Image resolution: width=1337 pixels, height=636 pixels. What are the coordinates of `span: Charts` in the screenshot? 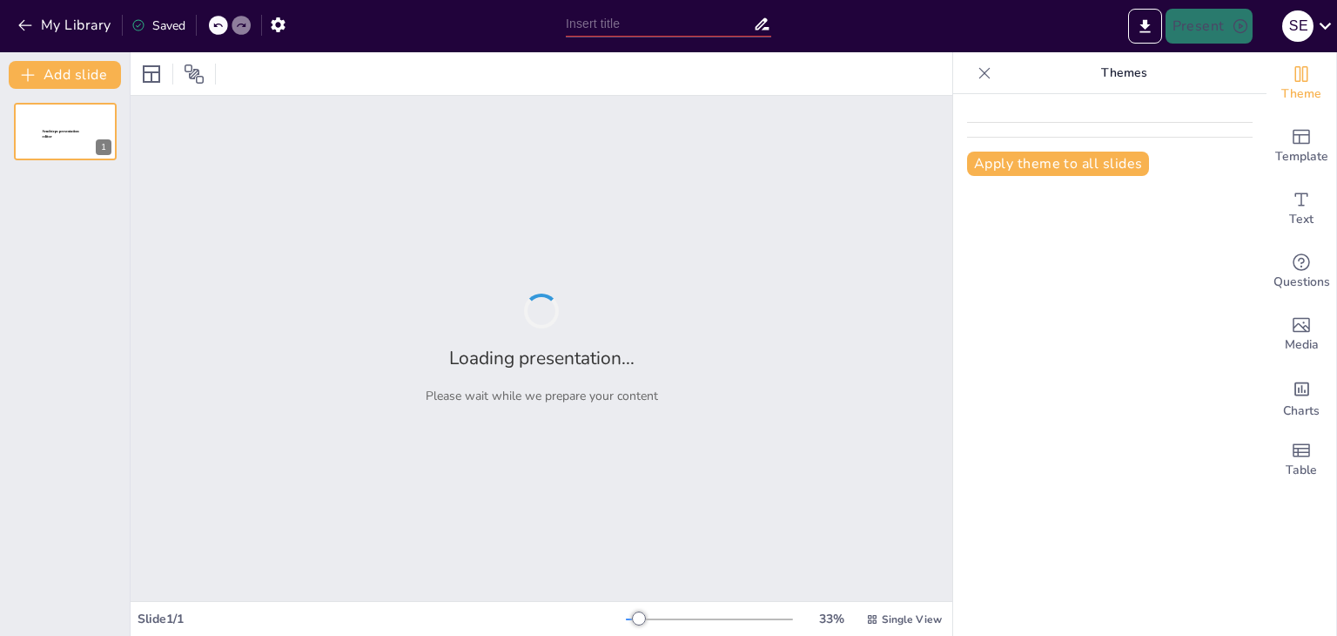 It's located at (1302, 411).